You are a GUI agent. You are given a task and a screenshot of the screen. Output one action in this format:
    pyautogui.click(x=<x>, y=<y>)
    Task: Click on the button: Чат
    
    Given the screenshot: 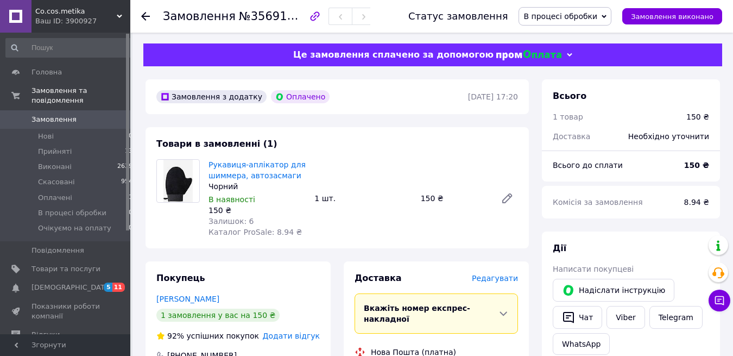 What is the action you would take?
    pyautogui.click(x=577, y=317)
    